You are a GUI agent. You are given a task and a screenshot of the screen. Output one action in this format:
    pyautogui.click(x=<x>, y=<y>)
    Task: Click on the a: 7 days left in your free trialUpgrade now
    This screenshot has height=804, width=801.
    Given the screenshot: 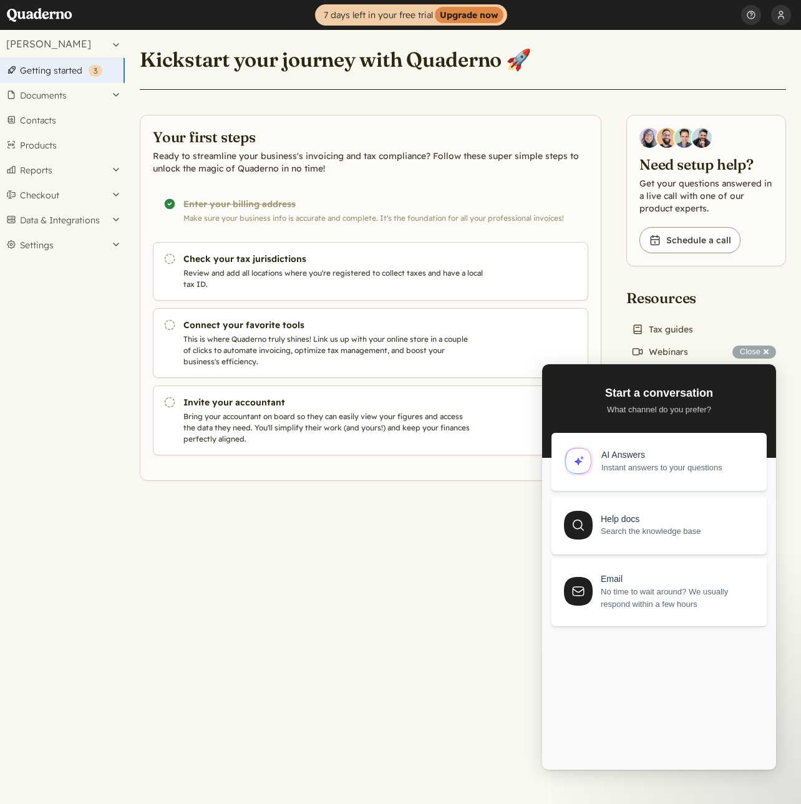 What is the action you would take?
    pyautogui.click(x=411, y=15)
    